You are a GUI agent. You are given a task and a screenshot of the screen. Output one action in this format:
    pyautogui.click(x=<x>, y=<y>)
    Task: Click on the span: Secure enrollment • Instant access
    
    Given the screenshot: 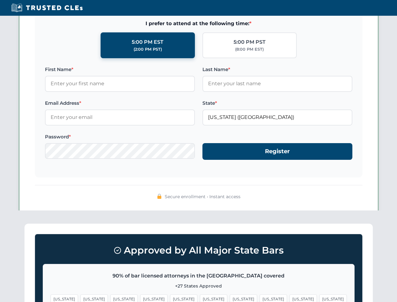 What is the action you would take?
    pyautogui.click(x=202, y=196)
    